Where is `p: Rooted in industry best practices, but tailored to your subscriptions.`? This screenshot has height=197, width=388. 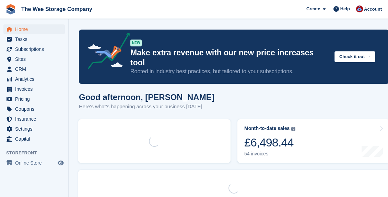 p: Rooted in industry best practices, but tailored to your subscriptions. is located at coordinates (230, 71).